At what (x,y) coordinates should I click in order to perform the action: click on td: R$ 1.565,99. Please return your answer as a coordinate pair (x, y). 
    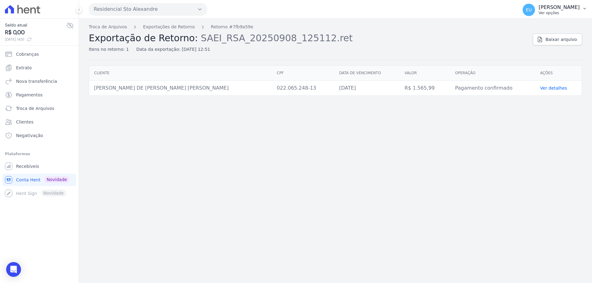
    Looking at the image, I should click on (425, 88).